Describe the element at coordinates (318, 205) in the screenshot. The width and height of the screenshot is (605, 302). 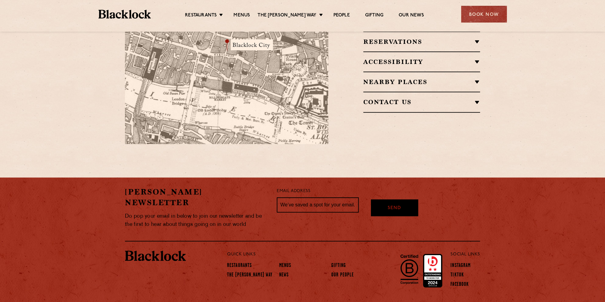
I see `input: We’ve saved a spot for your email...` at that location.